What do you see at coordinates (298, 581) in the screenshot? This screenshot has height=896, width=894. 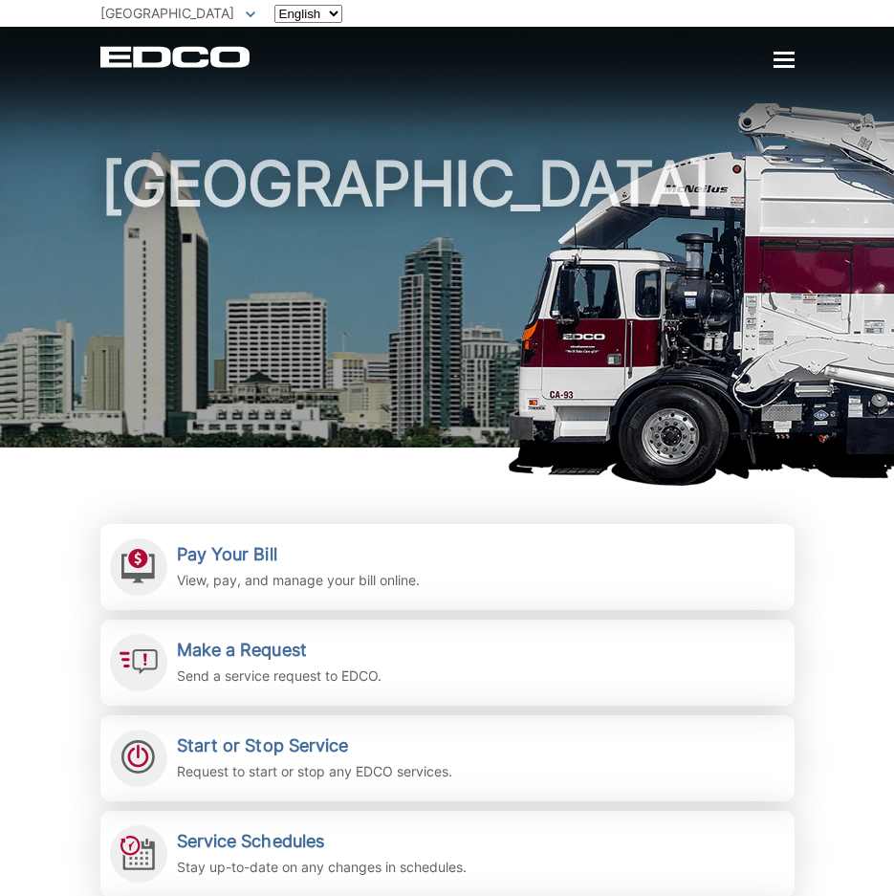 I see `p: View, pay, and manage your bill online.` at bounding box center [298, 581].